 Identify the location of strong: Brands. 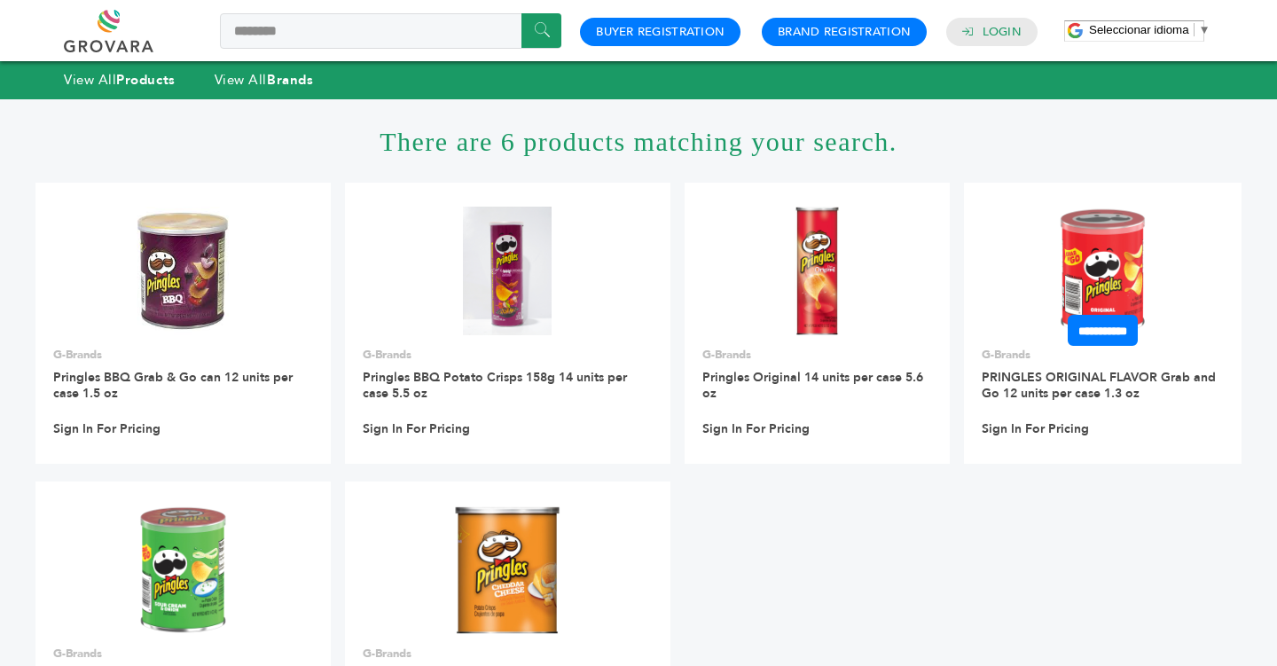
(290, 80).